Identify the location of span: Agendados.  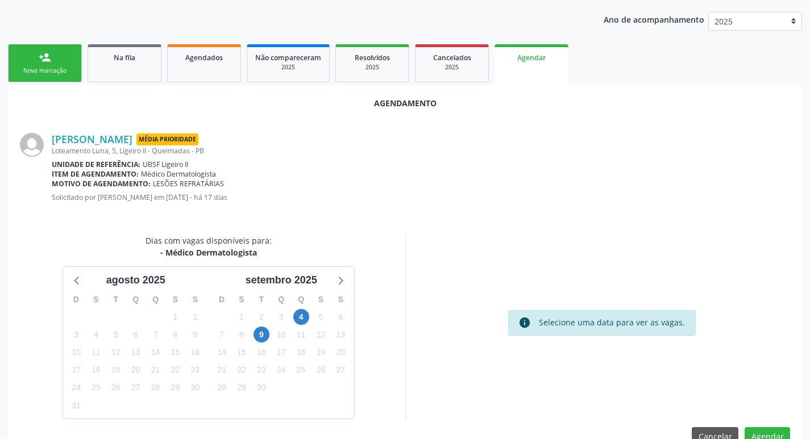
(204, 57).